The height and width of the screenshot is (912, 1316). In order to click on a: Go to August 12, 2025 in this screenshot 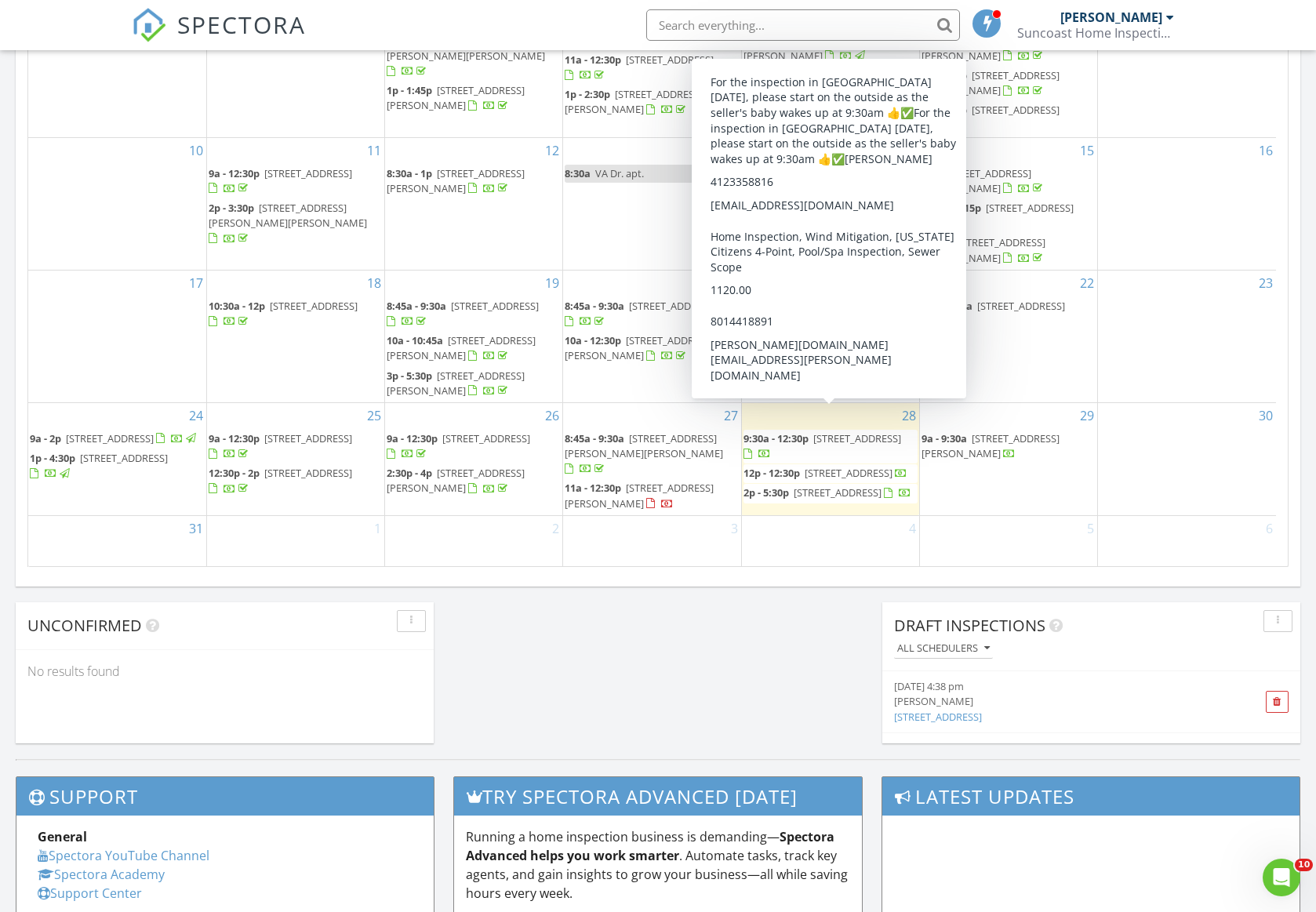, I will do `click(552, 151)`.